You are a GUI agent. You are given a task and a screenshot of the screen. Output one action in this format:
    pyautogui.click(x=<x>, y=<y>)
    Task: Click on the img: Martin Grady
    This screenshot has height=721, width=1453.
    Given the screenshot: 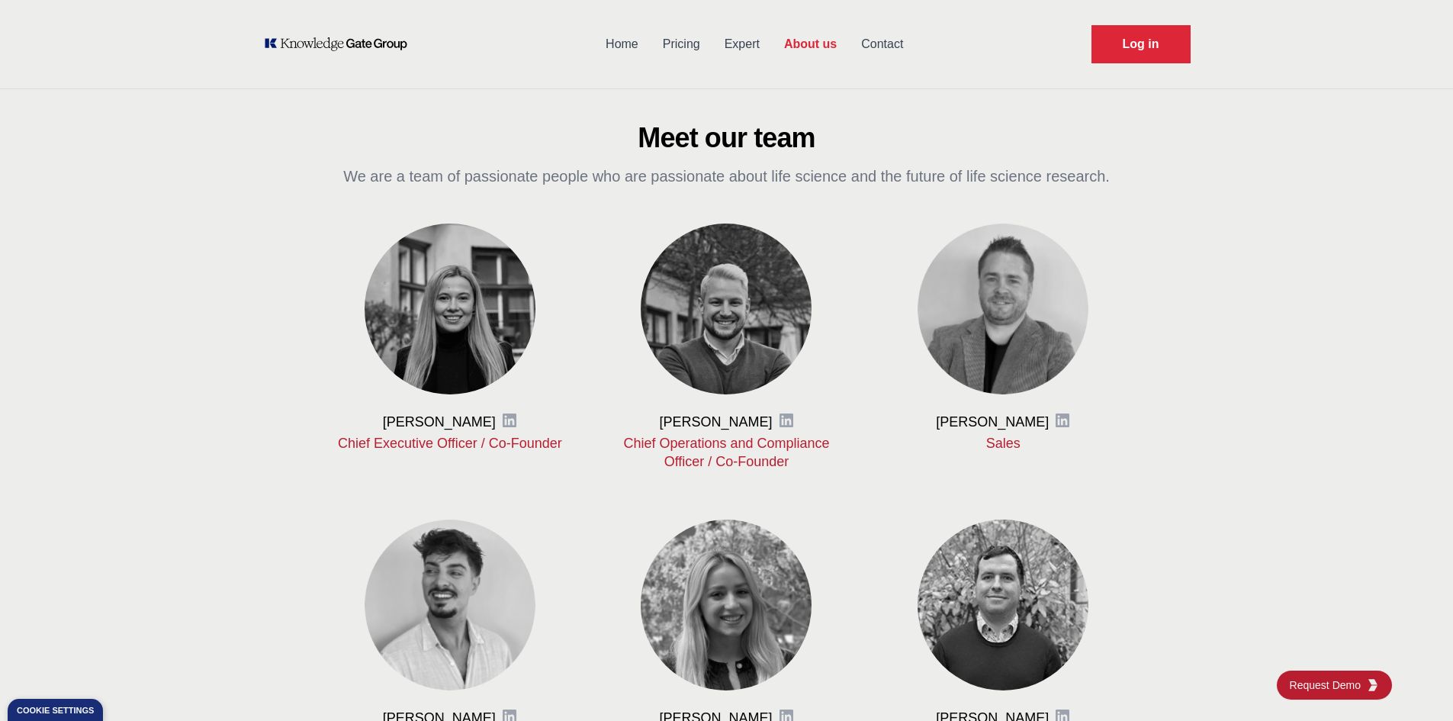 What is the action you would take?
    pyautogui.click(x=1003, y=309)
    